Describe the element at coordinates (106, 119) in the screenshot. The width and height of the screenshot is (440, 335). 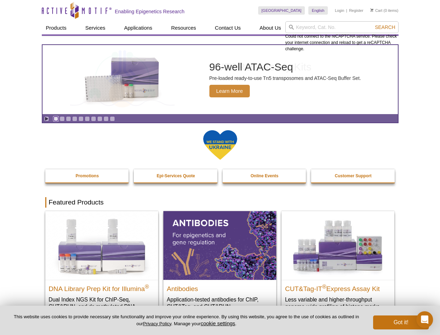
I see `a: Go to slide 9` at that location.